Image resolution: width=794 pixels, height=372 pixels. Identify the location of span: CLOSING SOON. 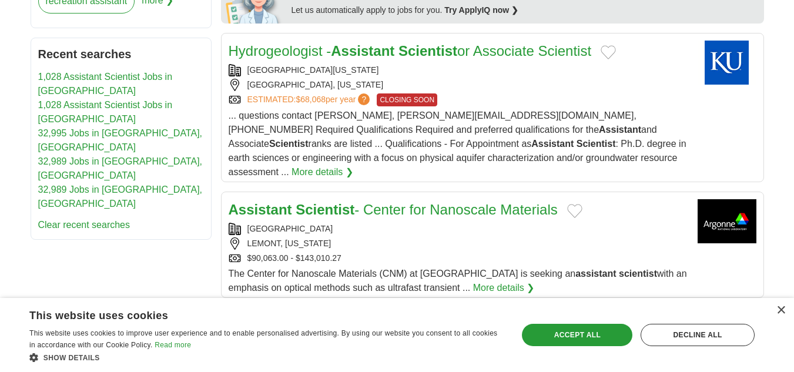
(406, 100).